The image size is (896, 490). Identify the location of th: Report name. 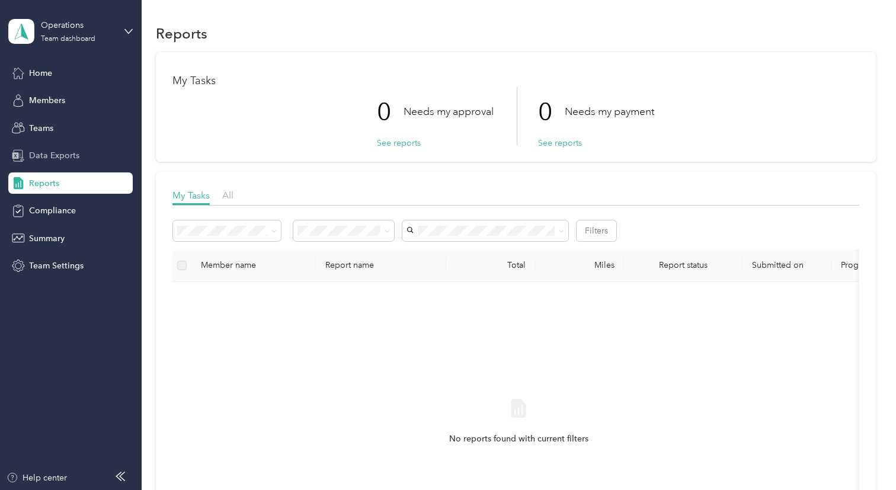
(381, 265).